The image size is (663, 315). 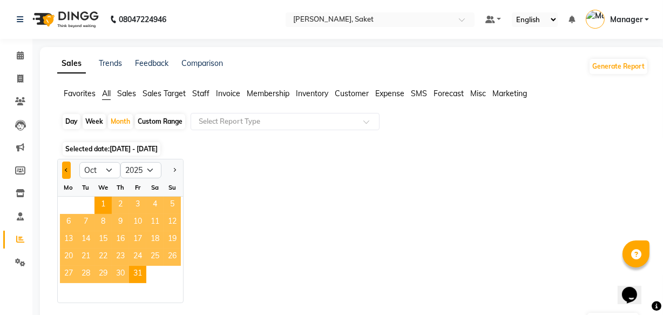 What do you see at coordinates (120, 121) in the screenshot?
I see `div: Month` at bounding box center [120, 121].